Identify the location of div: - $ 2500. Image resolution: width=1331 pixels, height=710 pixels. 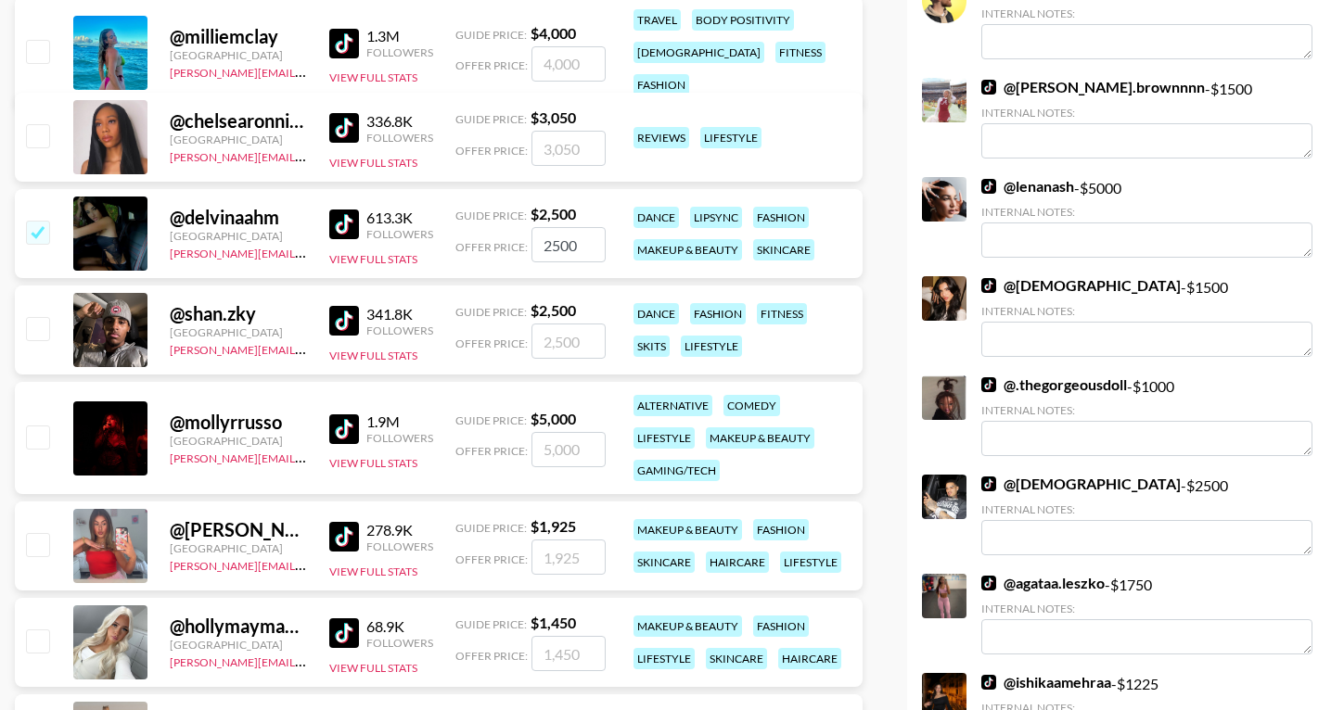
(1146, 515).